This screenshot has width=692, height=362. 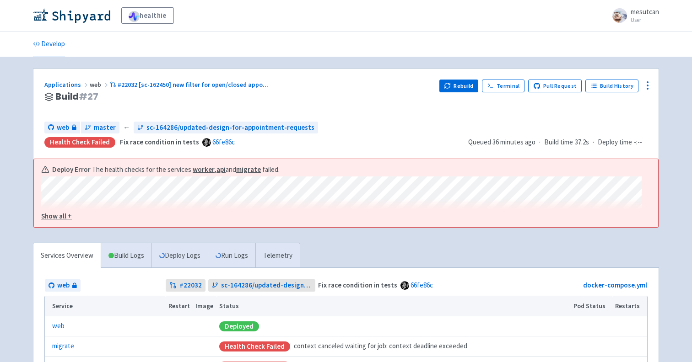 What do you see at coordinates (582, 142) in the screenshot?
I see `span: 37.2s` at bounding box center [582, 142].